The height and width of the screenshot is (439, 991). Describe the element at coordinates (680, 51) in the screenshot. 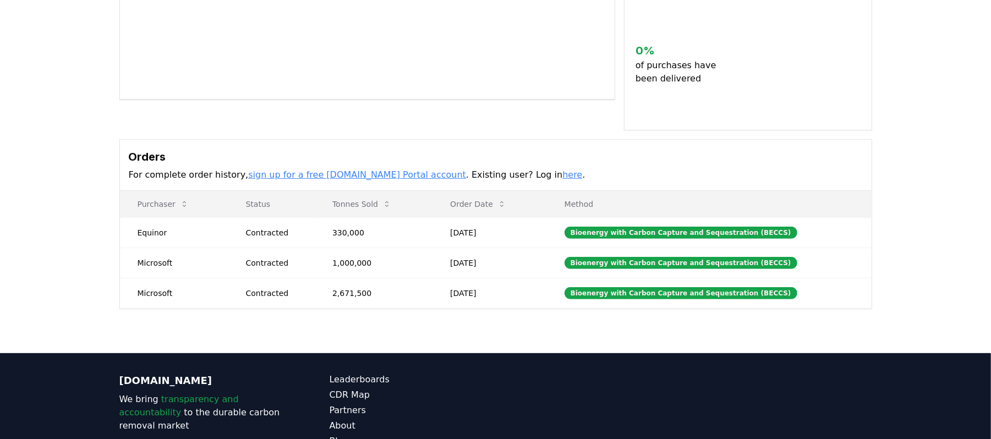

I see `h3: 0 %` at that location.